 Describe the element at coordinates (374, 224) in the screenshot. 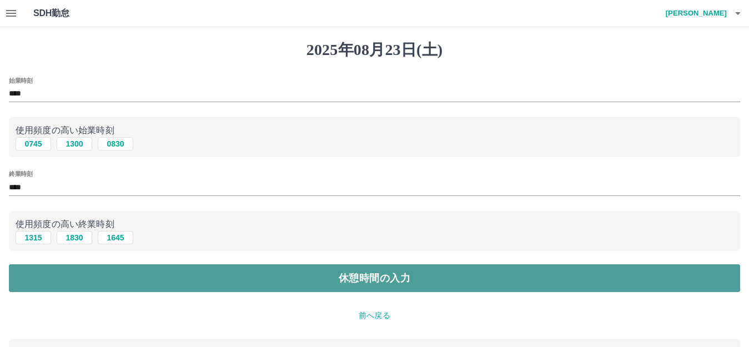

I see `p: 使用頻度の高い終業時刻` at that location.